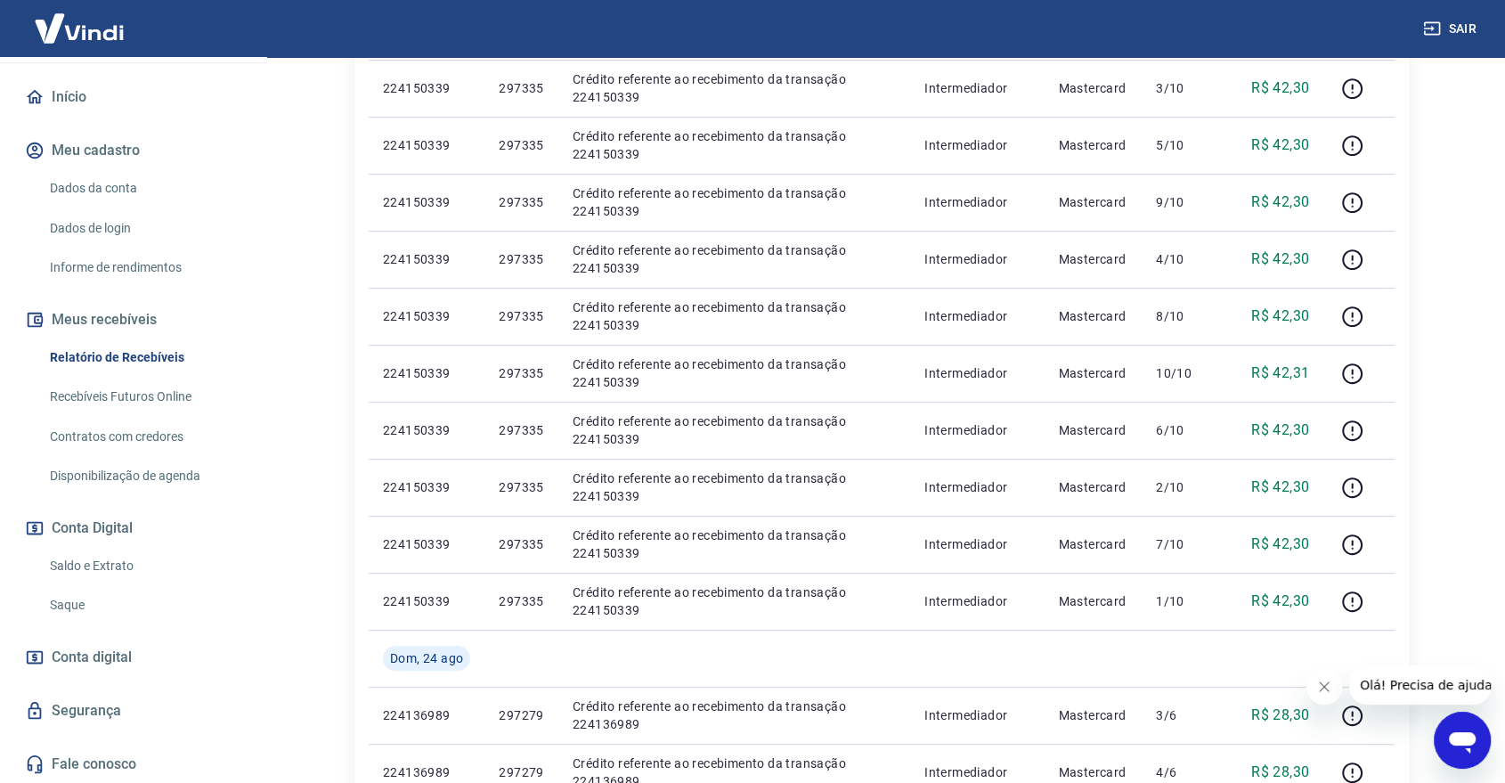 The width and height of the screenshot is (1505, 783). I want to click on p: 9/10, so click(1182, 202).